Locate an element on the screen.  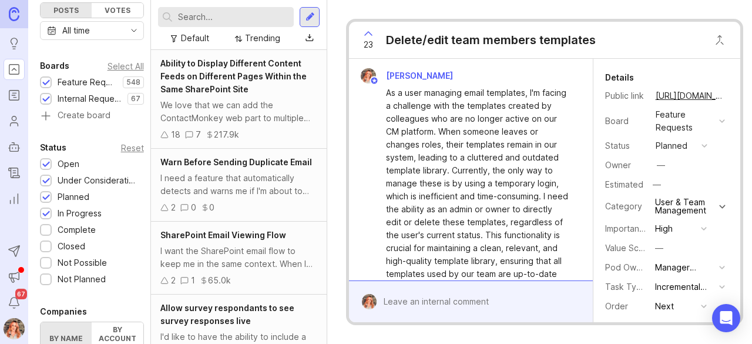
div: Public link is located at coordinates (626, 96).